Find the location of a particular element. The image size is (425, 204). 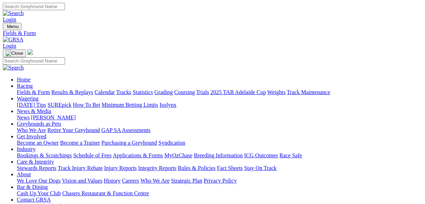

a: News & Media is located at coordinates (34, 111).